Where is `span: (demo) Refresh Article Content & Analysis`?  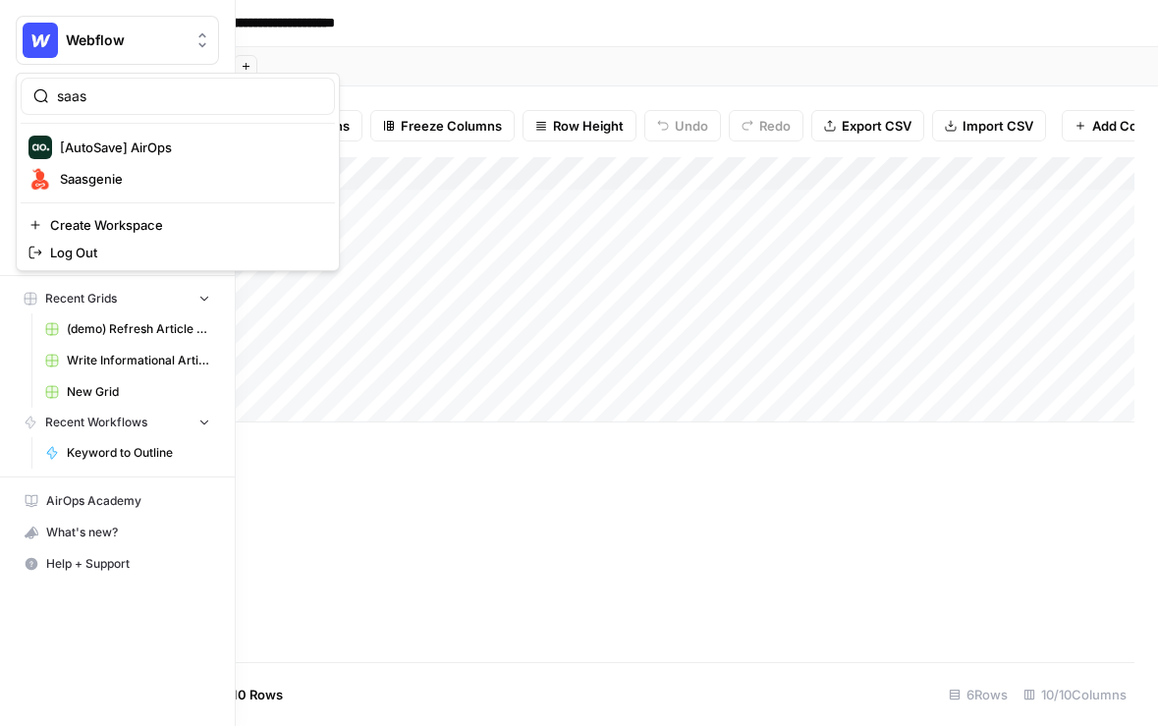 span: (demo) Refresh Article Content & Analysis is located at coordinates (139, 329).